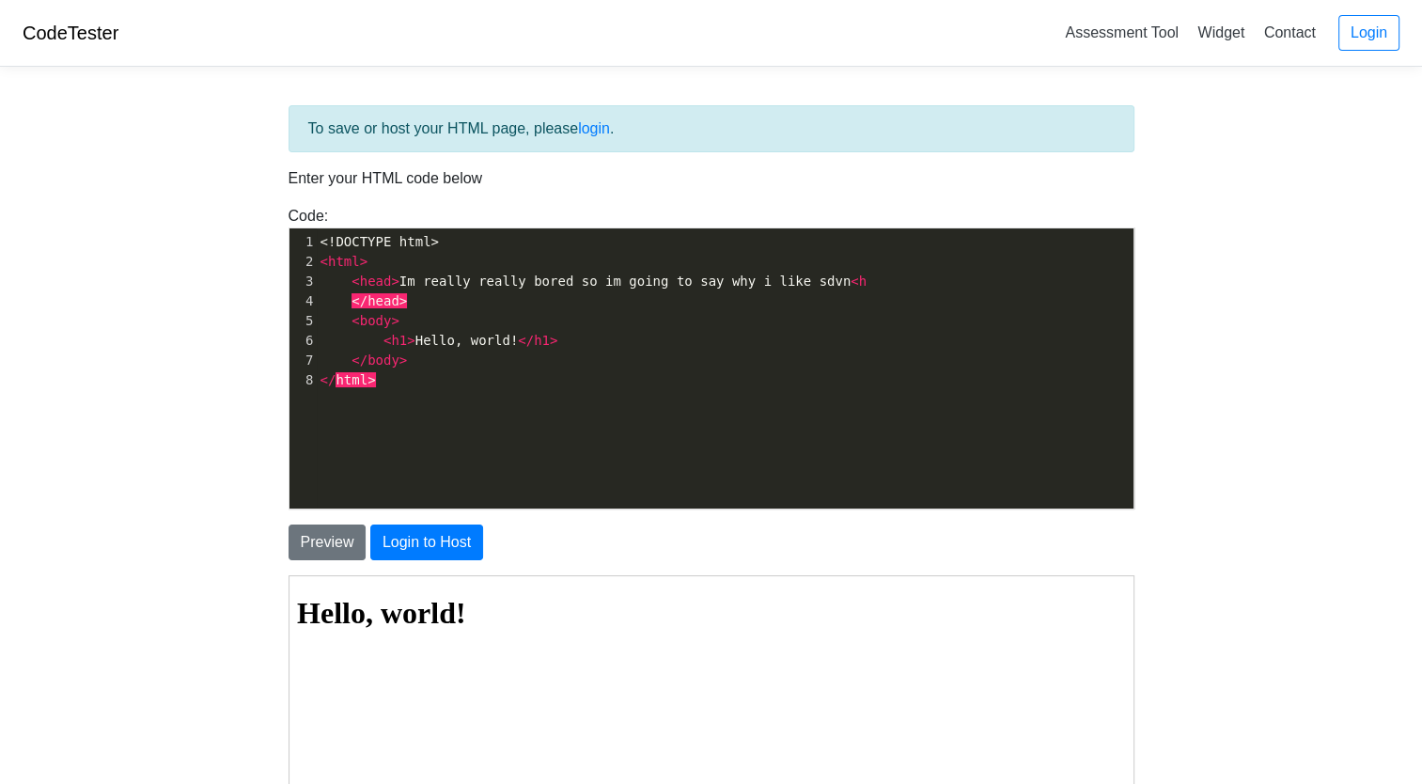  Describe the element at coordinates (303, 242) in the screenshot. I see `div: 1` at that location.